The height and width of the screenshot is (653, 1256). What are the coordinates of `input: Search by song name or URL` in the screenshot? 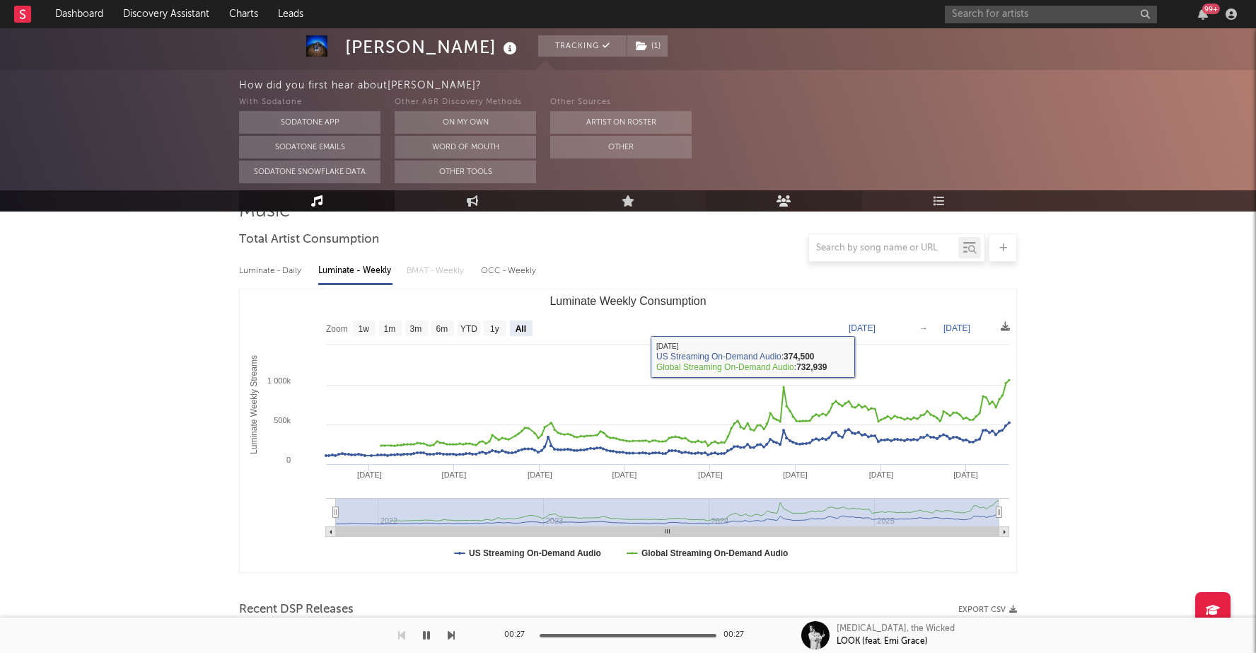 It's located at (883, 248).